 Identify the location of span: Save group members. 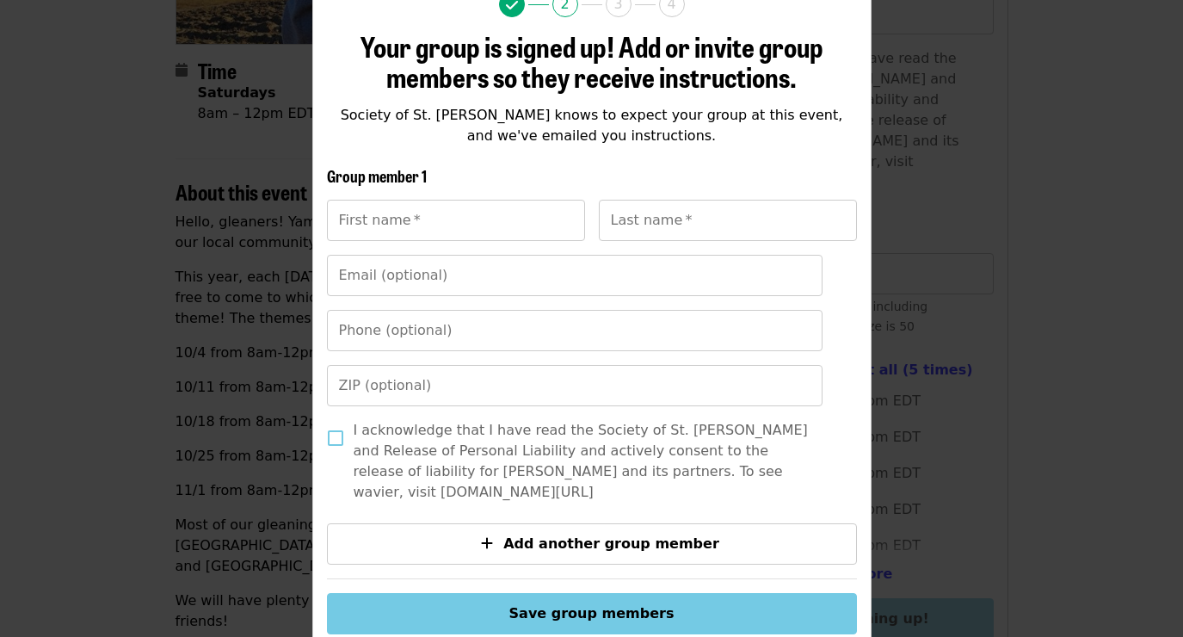
(592, 613).